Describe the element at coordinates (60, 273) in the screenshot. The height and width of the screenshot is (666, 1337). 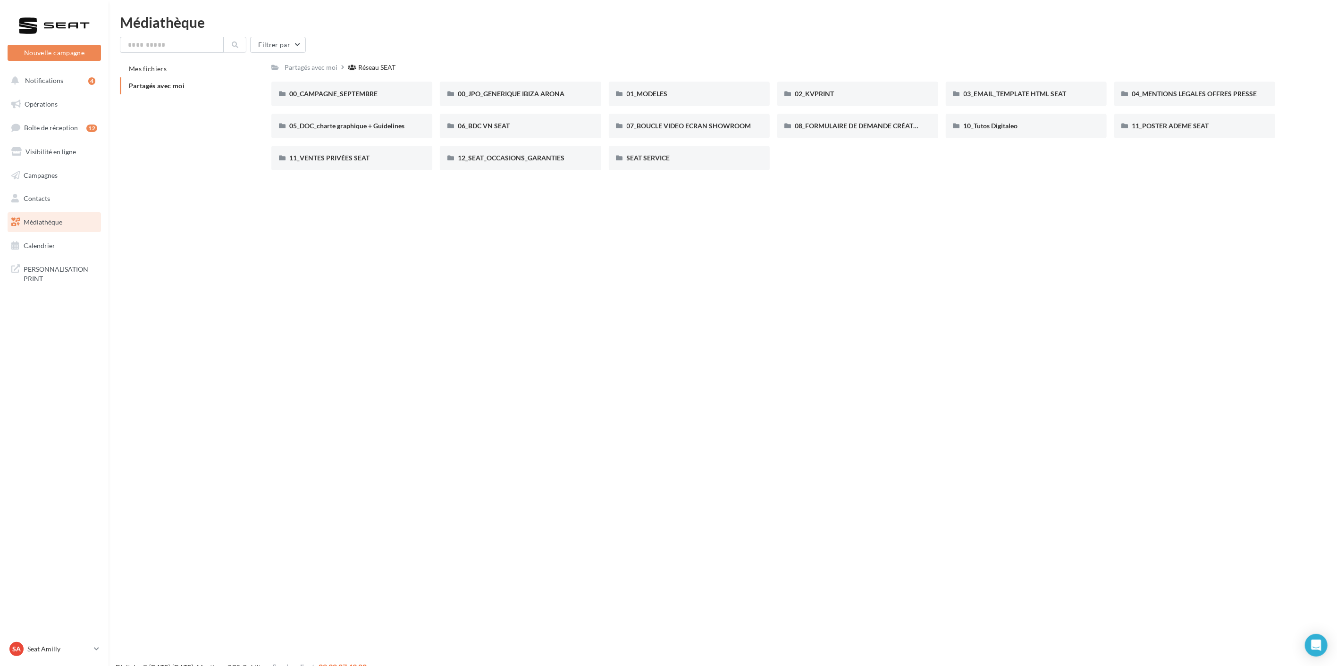
I see `span: PERSONNALISATION PRINT` at that location.